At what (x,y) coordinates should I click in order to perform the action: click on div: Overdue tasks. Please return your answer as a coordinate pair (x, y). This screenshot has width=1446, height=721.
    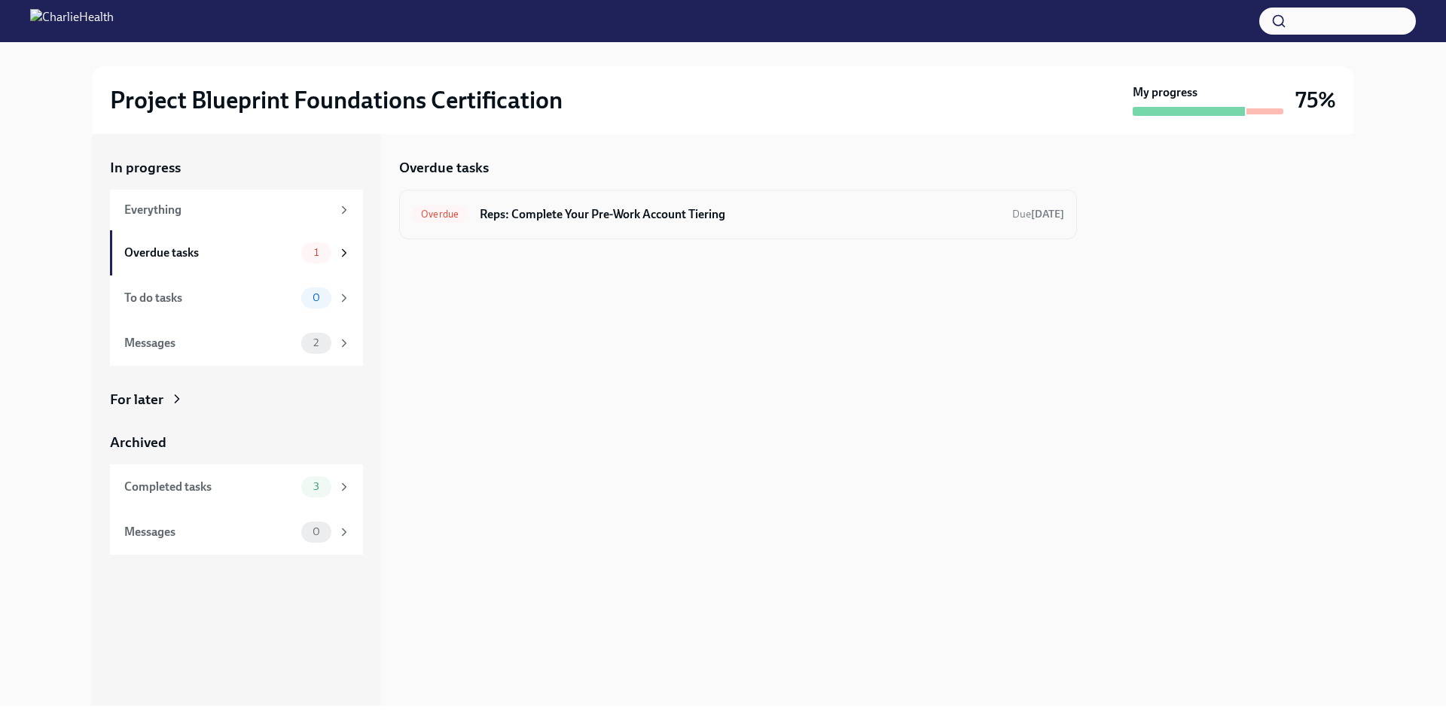
    Looking at the image, I should click on (209, 253).